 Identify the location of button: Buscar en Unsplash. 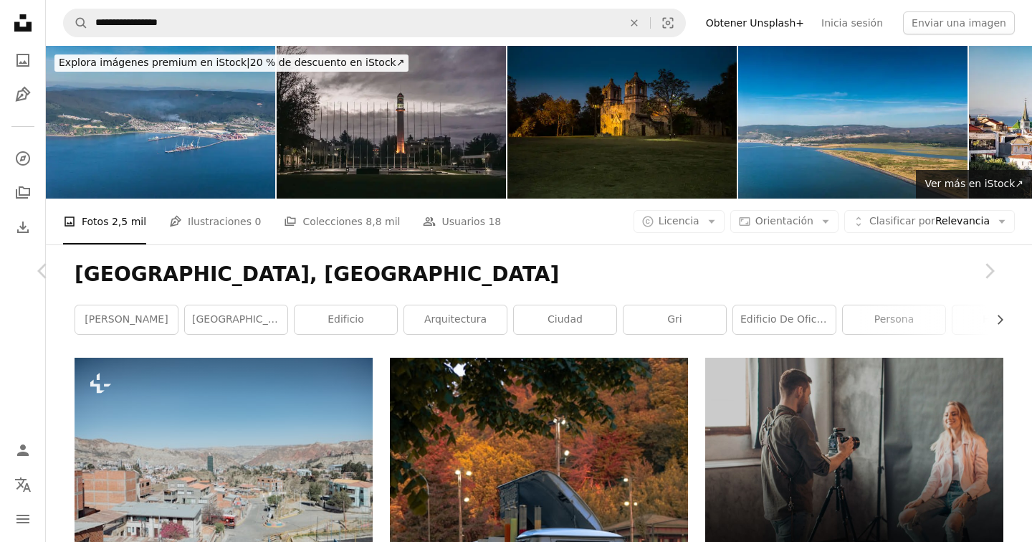
(76, 23).